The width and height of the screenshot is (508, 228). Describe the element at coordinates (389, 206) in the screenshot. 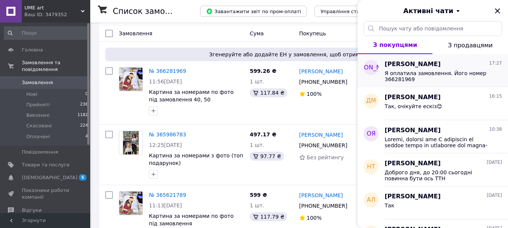

I see `span: Так` at that location.